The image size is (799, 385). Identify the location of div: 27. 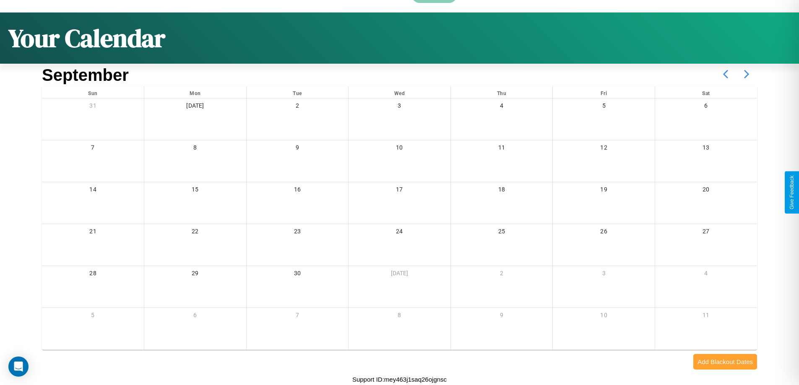
(706, 233).